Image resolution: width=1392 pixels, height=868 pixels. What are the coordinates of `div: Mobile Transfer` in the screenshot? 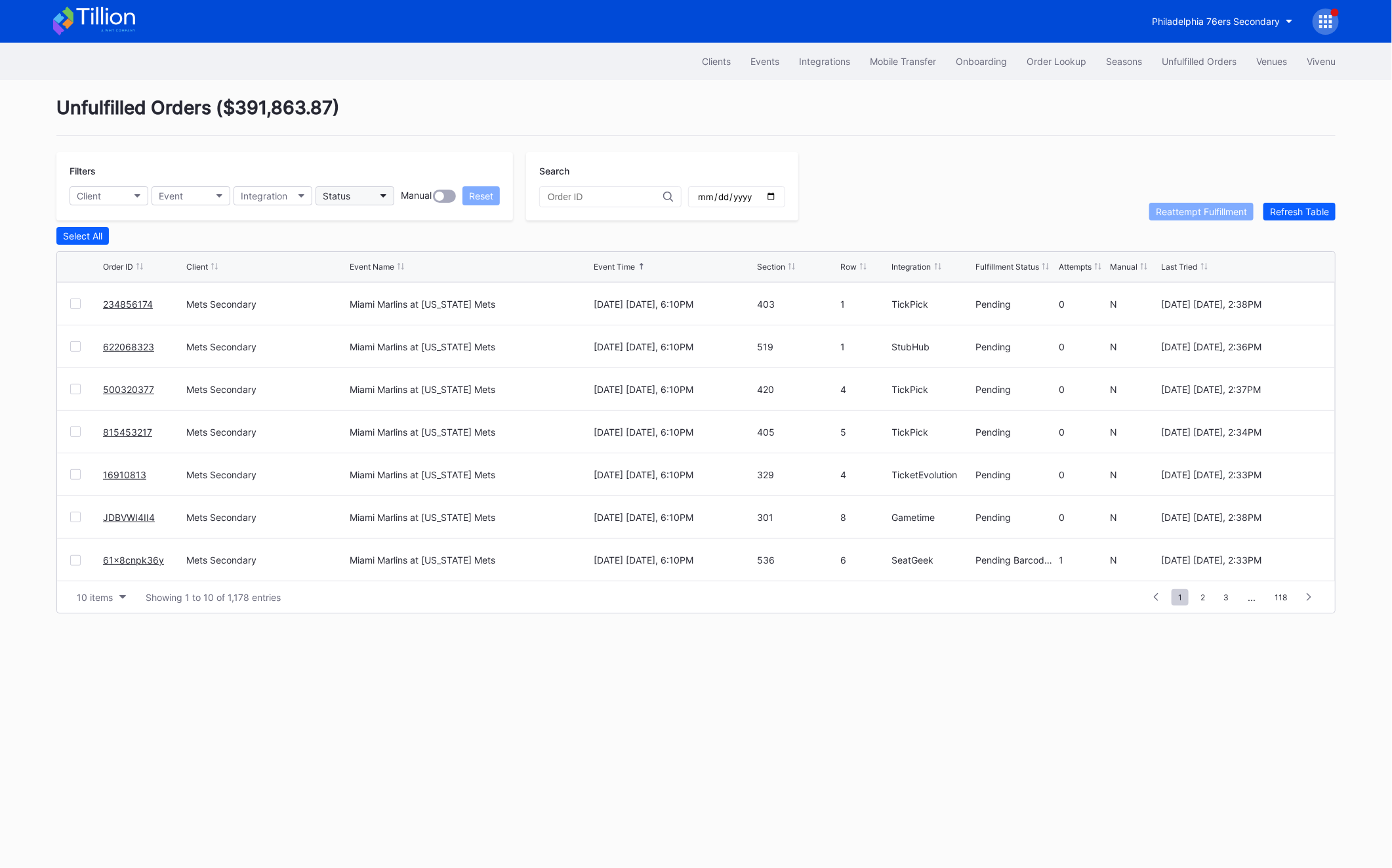 It's located at (902, 61).